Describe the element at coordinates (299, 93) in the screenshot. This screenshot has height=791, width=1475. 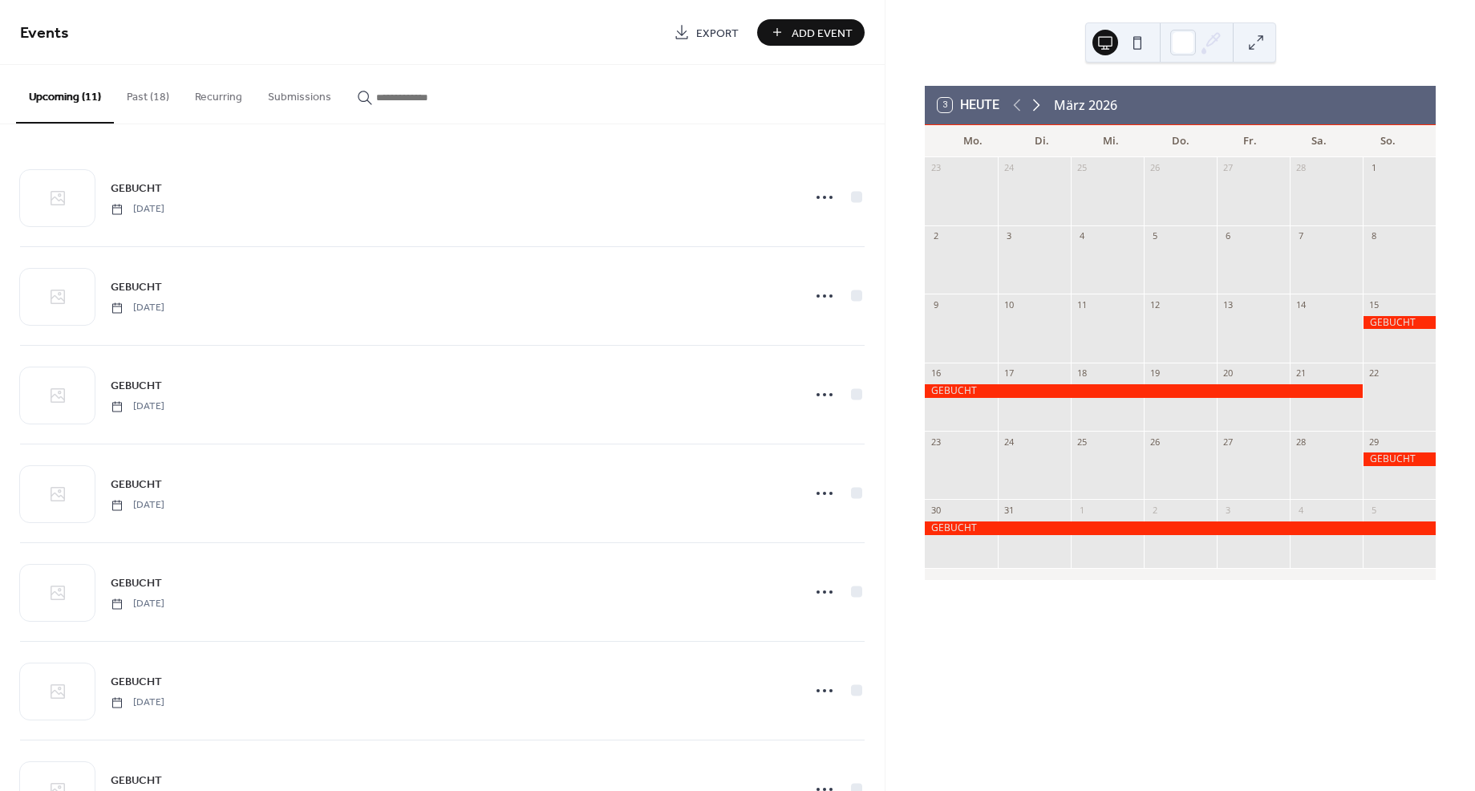
I see `button: Submissions` at that location.